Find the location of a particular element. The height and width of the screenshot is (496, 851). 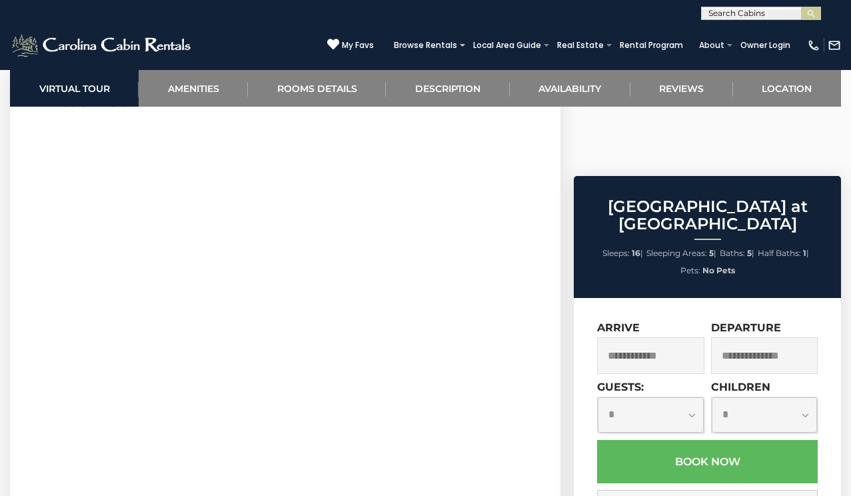

label: Departure is located at coordinates (746, 327).